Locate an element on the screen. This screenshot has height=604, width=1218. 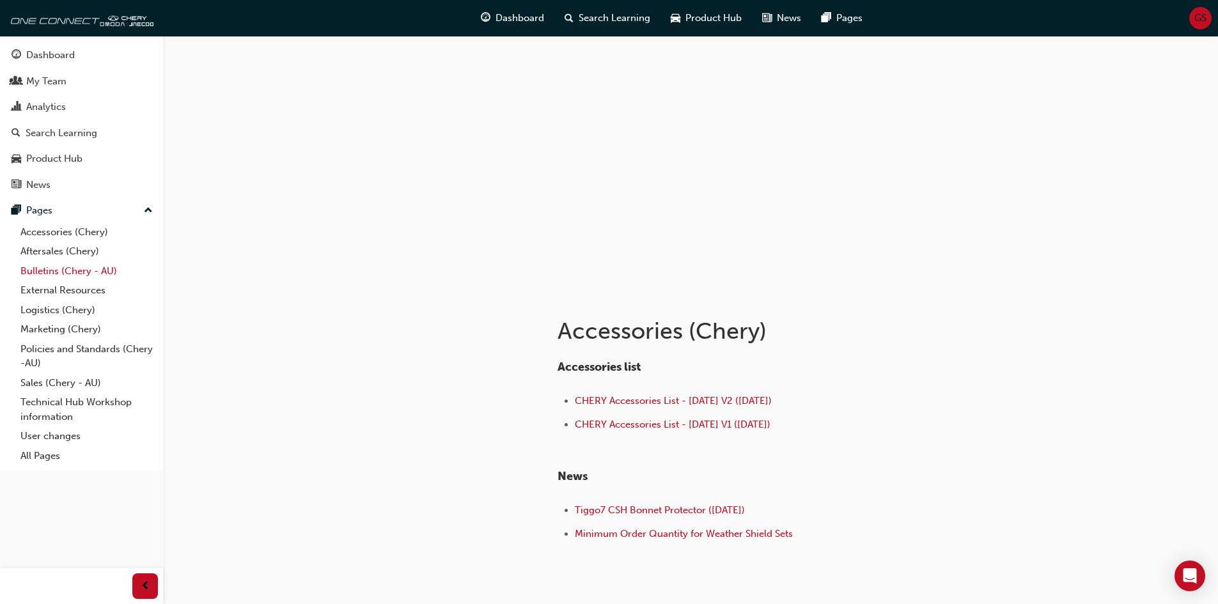
a: Accessories (Chery) is located at coordinates (86, 232).